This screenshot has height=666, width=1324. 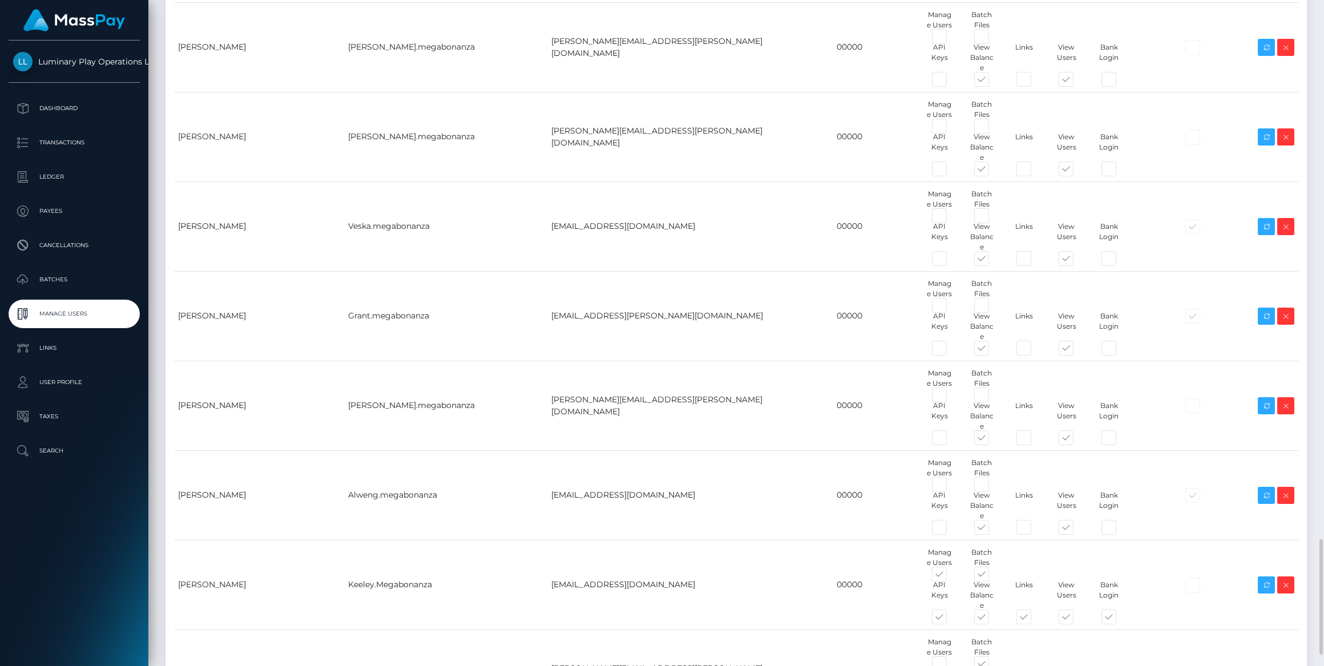 What do you see at coordinates (74, 143) in the screenshot?
I see `p: Transactions` at bounding box center [74, 143].